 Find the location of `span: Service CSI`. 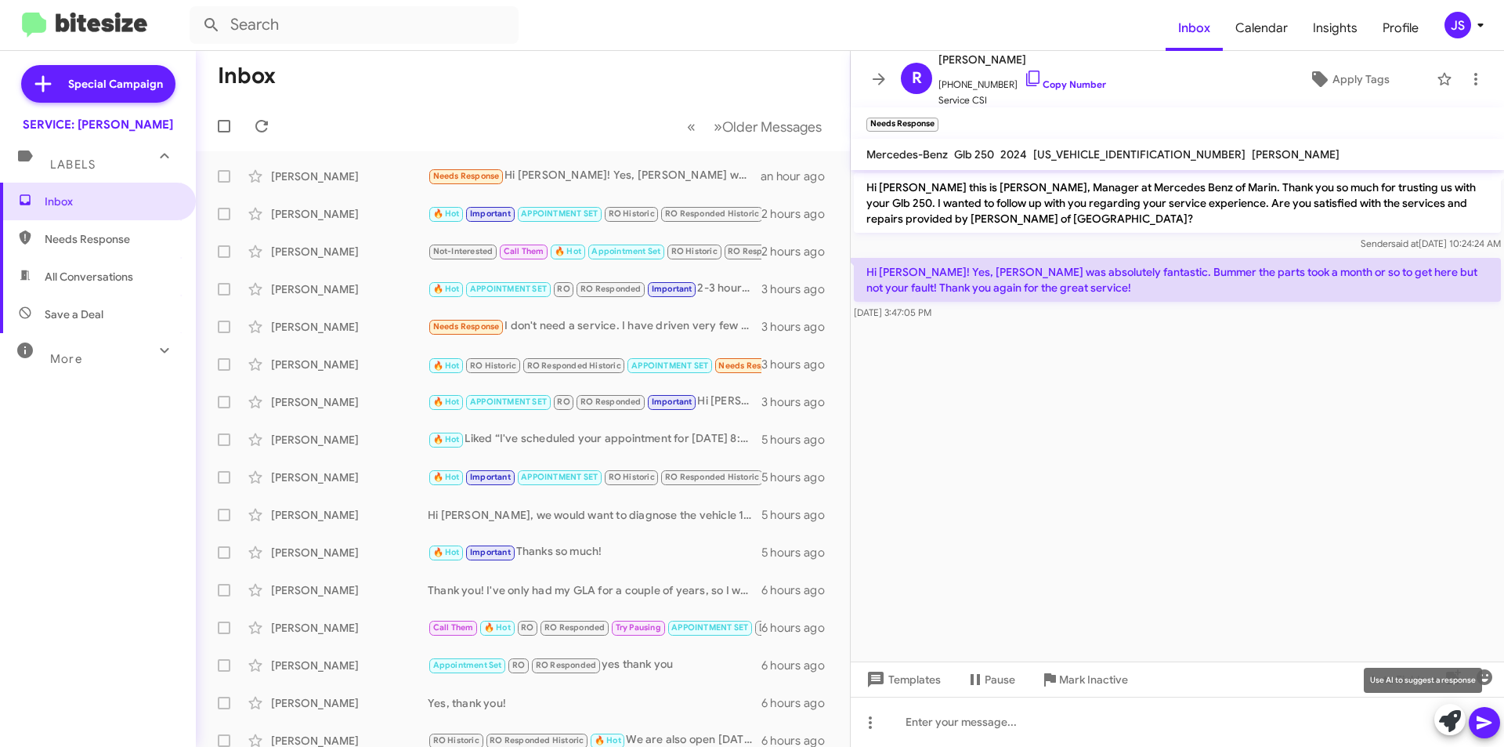

span: Service CSI is located at coordinates (1023, 100).